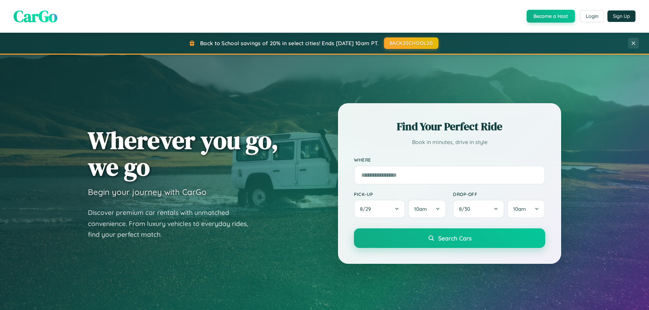 The width and height of the screenshot is (649, 310). What do you see at coordinates (449, 142) in the screenshot?
I see `p: Book in minutes, drive in style` at bounding box center [449, 142].